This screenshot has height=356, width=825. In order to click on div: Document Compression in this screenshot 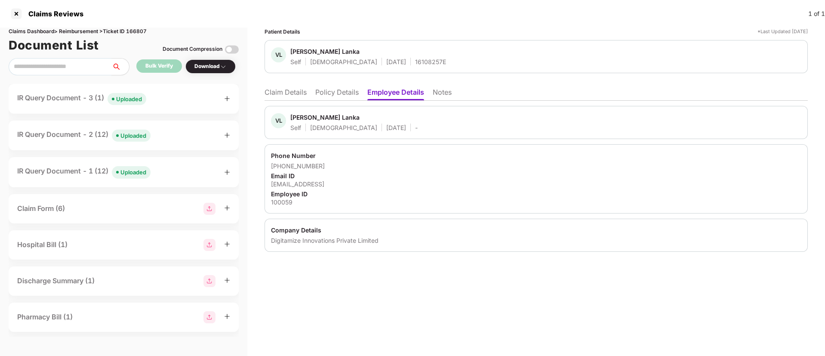, I will do `click(192, 49)`.